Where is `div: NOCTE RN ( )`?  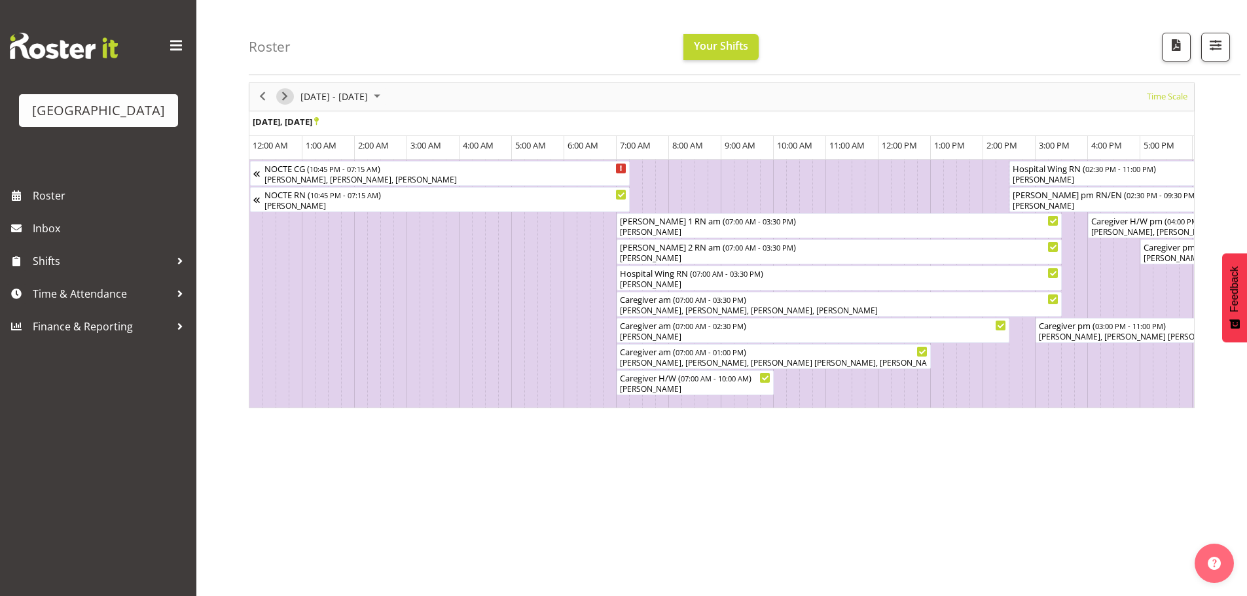
div: NOCTE RN ( ) is located at coordinates (445, 194).